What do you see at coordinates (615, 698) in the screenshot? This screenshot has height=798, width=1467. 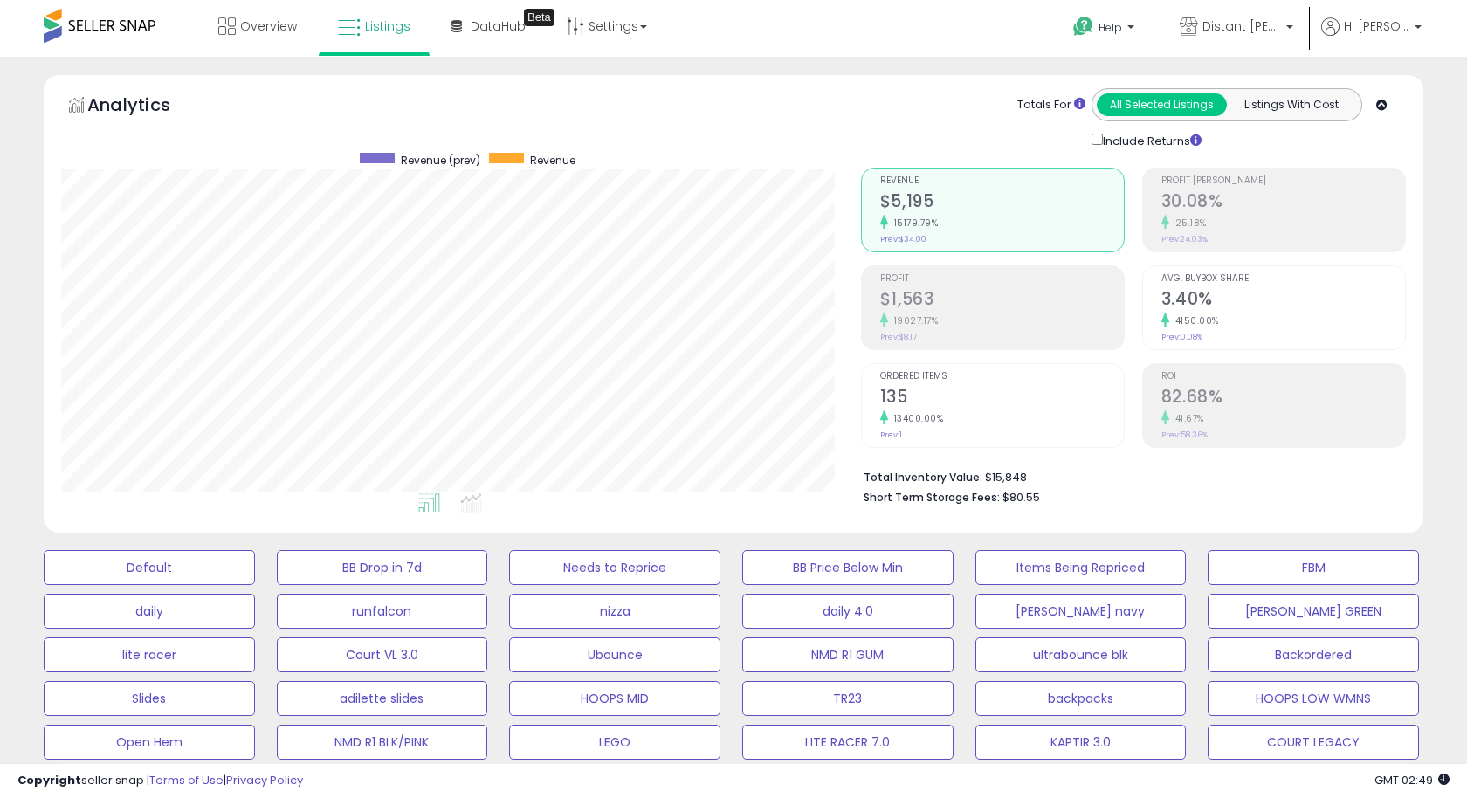 I see `button: HOOPS MID` at bounding box center [615, 698].